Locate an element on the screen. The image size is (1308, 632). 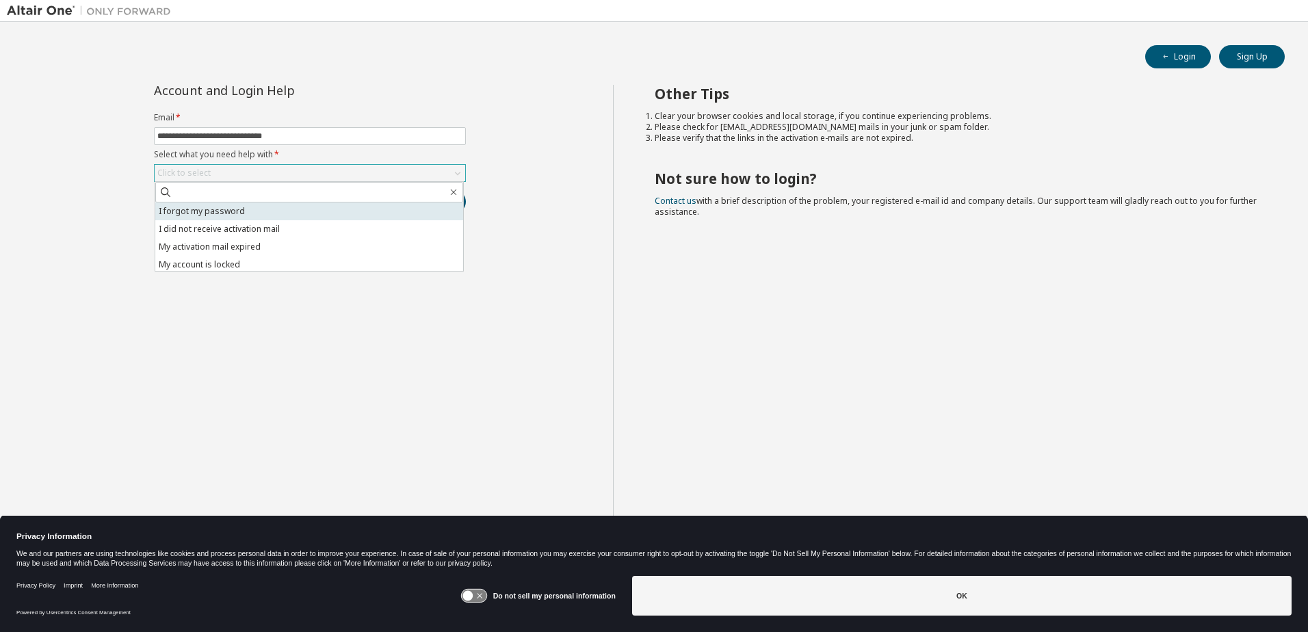
span: with a brief description of the problem, your registered e-mail id and company details. Our suppo... is located at coordinates (956, 206).